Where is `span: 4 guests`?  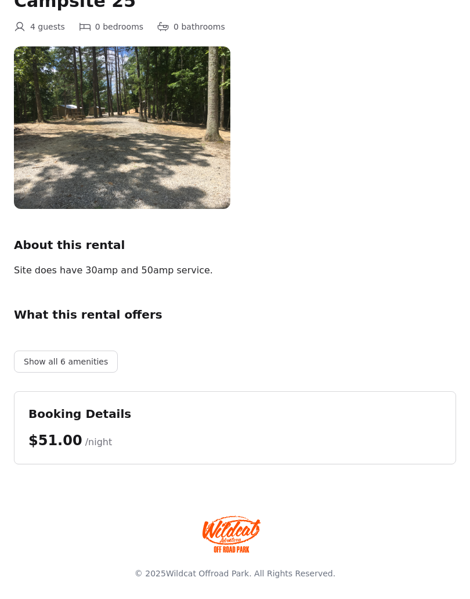
span: 4 guests is located at coordinates (48, 27).